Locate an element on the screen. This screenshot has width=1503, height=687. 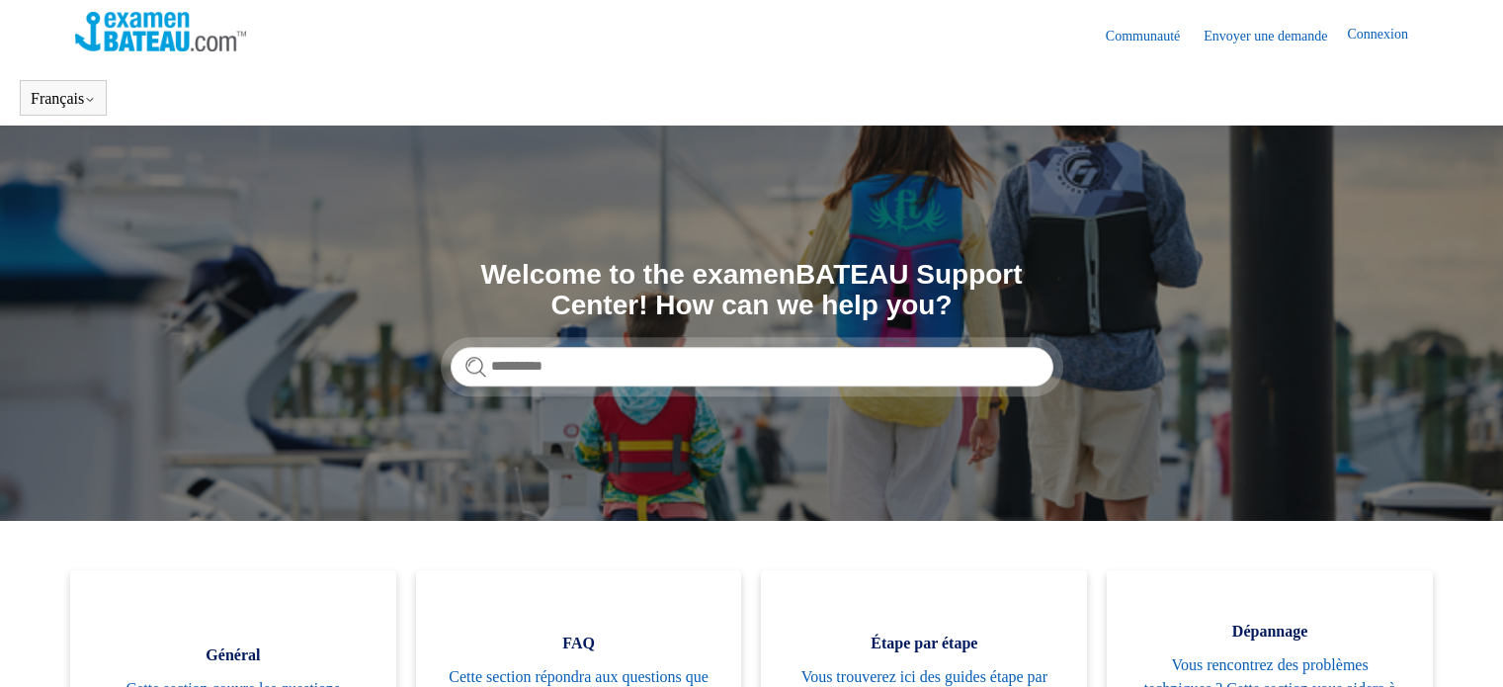
img: Page d’accueil du Centre d’aide Examen Bateau is located at coordinates (160, 32).